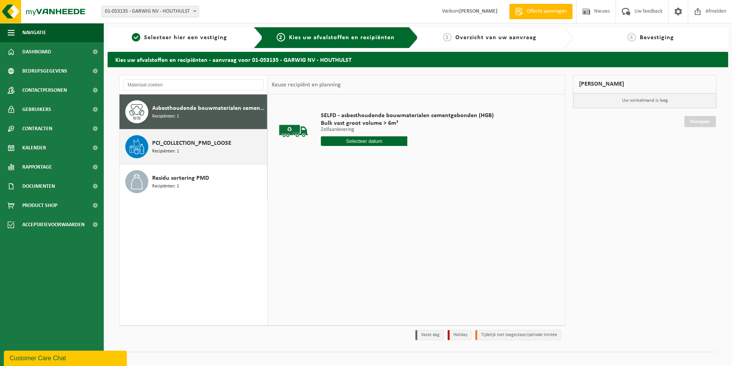  Describe the element at coordinates (136, 37) in the screenshot. I see `span: 1` at that location.